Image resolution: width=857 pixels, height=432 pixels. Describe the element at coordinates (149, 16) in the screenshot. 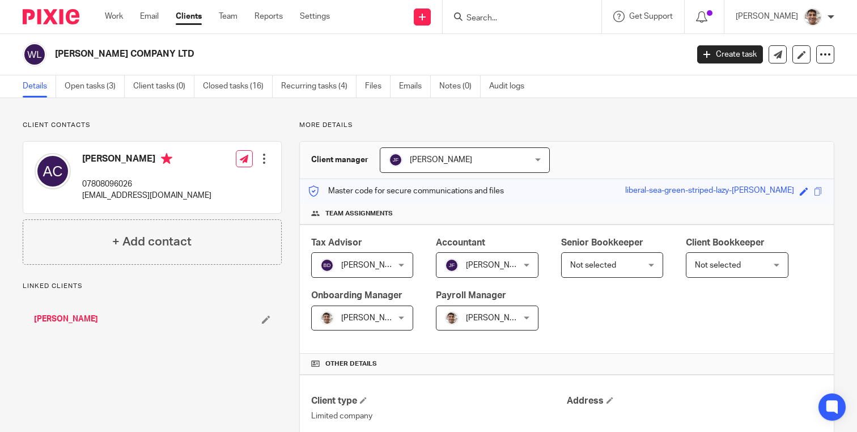

I see `a: Email` at that location.